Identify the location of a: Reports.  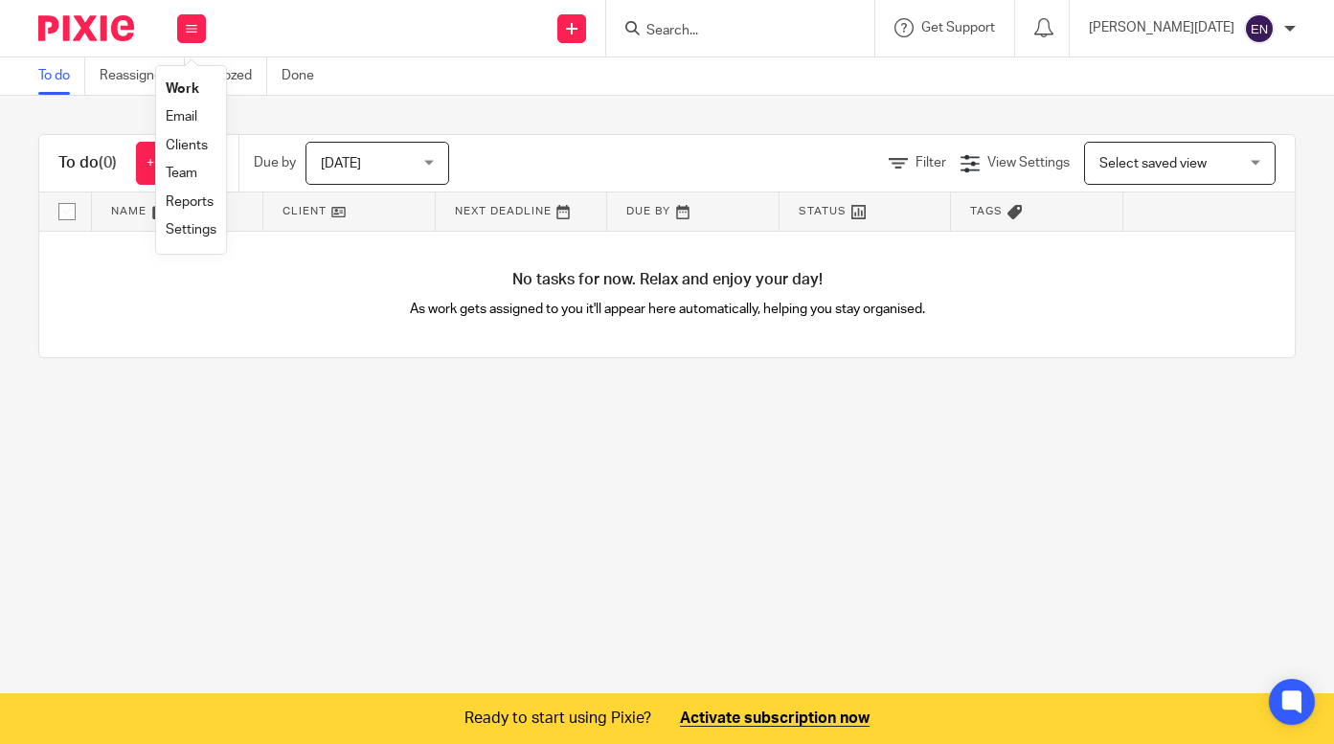
(190, 202).